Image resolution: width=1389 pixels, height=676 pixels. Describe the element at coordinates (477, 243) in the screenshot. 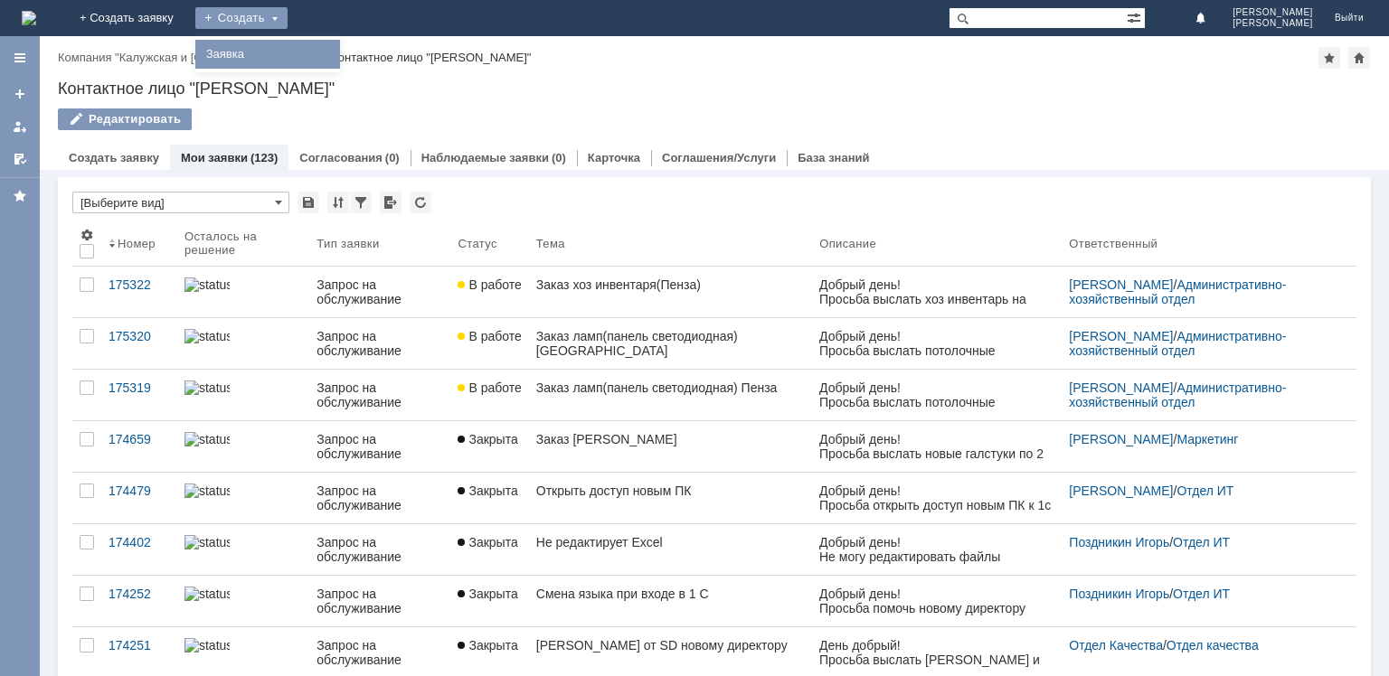

I see `div: Статус` at that location.